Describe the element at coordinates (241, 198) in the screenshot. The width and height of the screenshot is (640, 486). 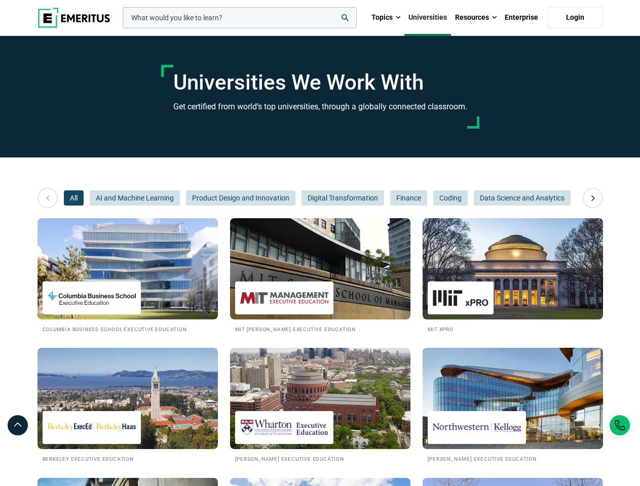
I see `span: Product Design and Innovation` at that location.